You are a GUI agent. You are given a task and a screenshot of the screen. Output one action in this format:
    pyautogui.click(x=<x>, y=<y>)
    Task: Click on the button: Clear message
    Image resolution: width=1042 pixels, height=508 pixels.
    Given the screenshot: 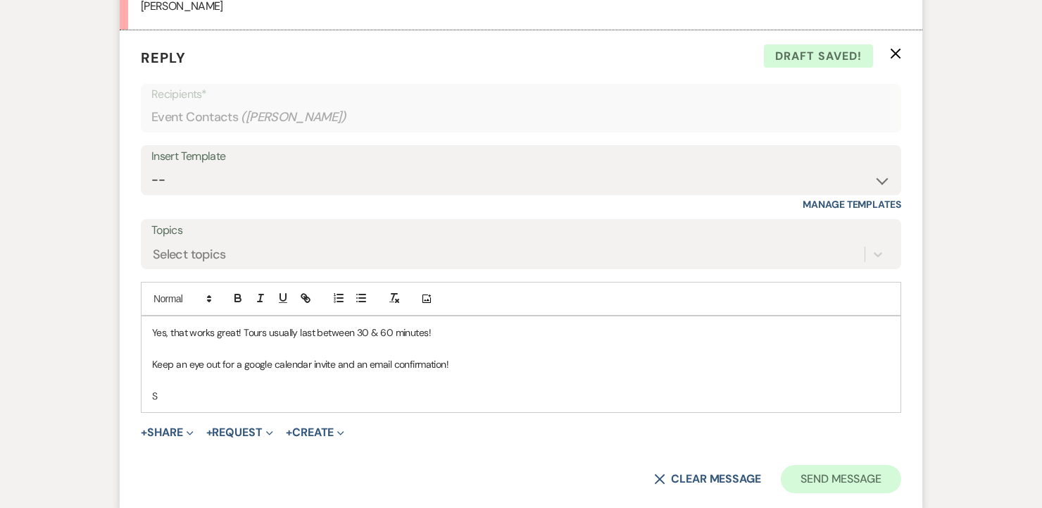 What is the action you would take?
    pyautogui.click(x=708, y=479)
    